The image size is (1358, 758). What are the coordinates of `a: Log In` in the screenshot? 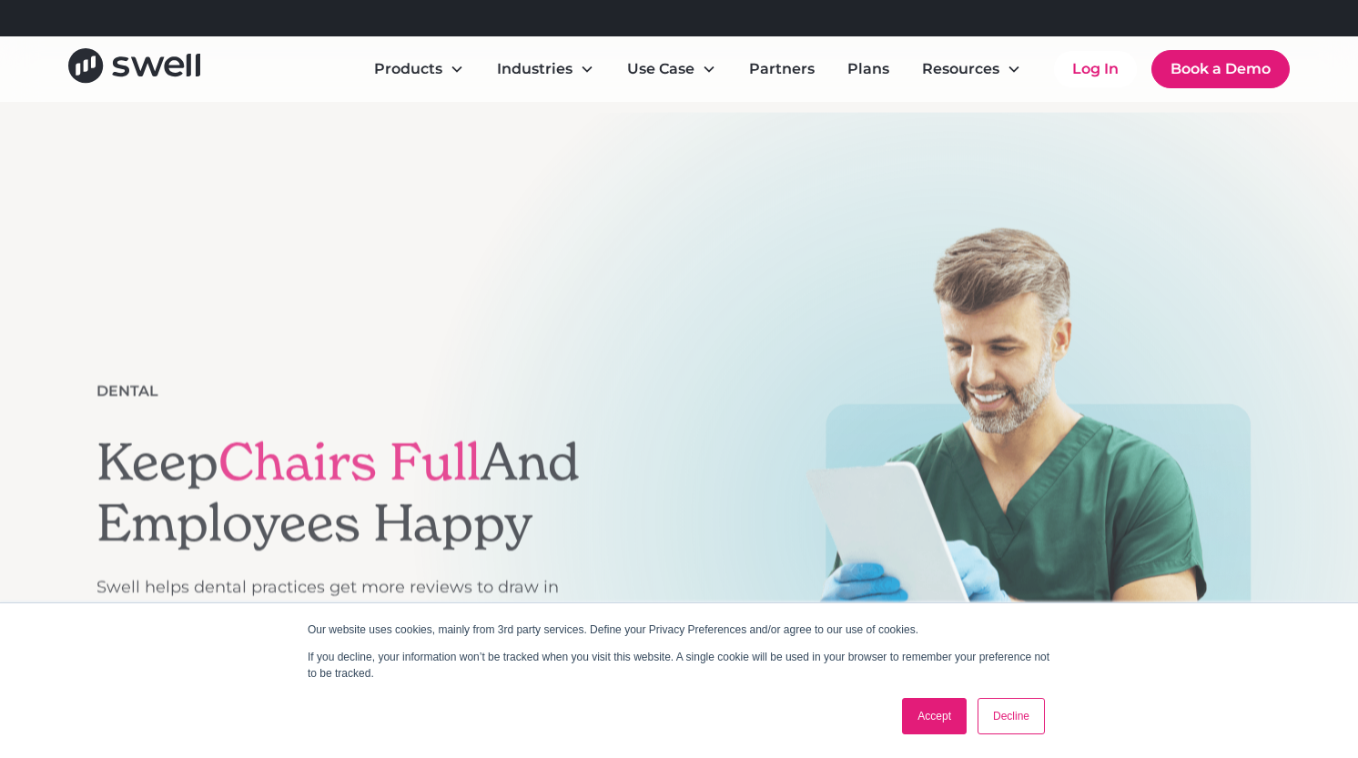 It's located at (1095, 69).